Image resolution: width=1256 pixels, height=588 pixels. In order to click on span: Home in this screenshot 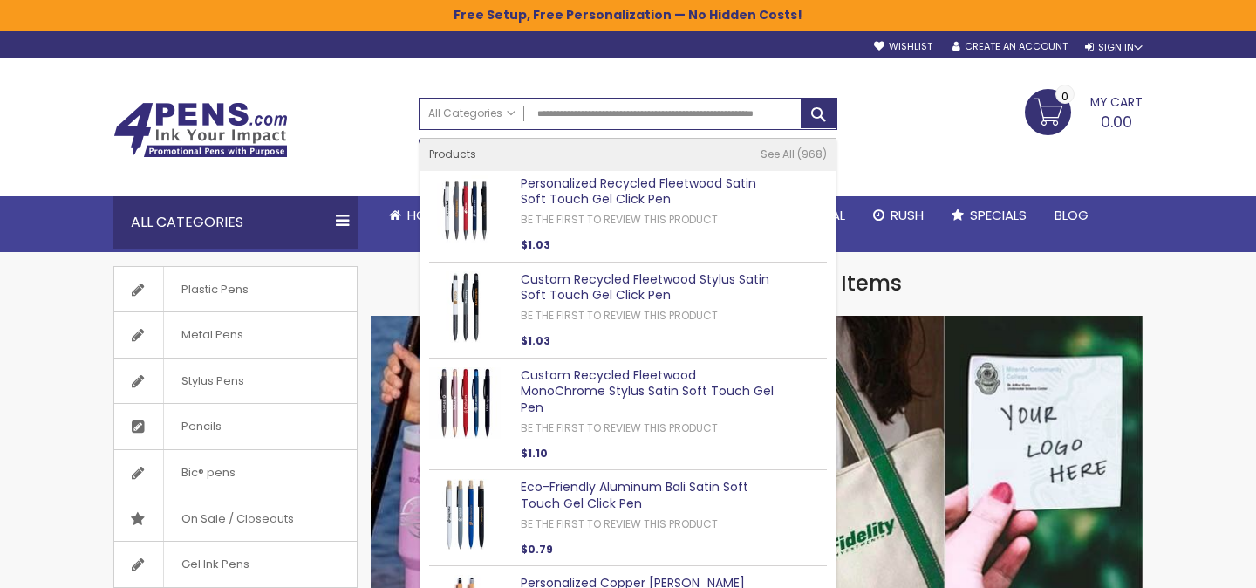, I will do `click(425, 215)`.